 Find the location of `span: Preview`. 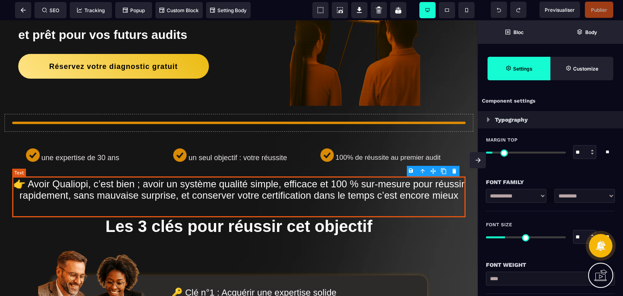

span: Preview is located at coordinates (560, 10).